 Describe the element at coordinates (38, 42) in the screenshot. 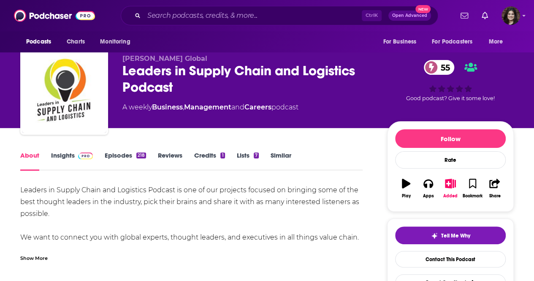

I see `span: Podcasts` at that location.